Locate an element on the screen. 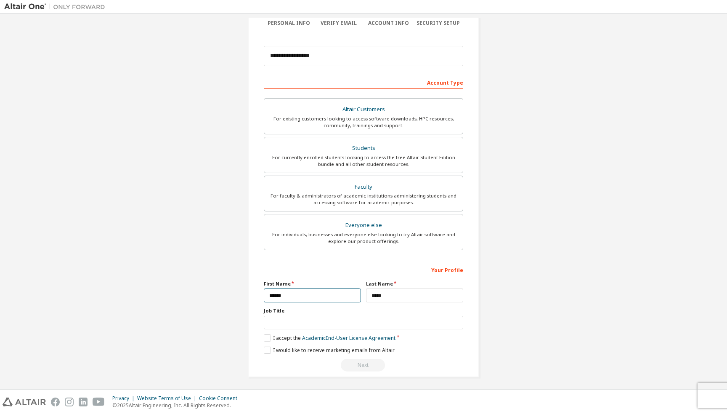 The image size is (727, 414). div: Read and acccept EULA to continue is located at coordinates (363, 365).